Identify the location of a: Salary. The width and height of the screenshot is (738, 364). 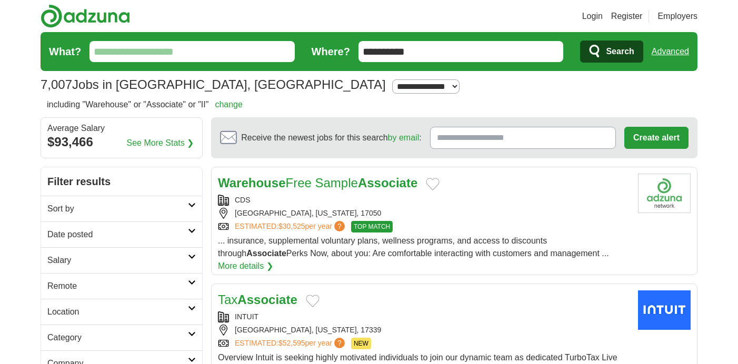
(122, 260).